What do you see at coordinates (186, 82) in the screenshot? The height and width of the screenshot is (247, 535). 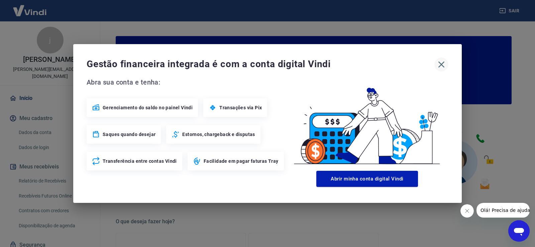 I see `span: Abra sua conta e tenha:` at bounding box center [186, 82].